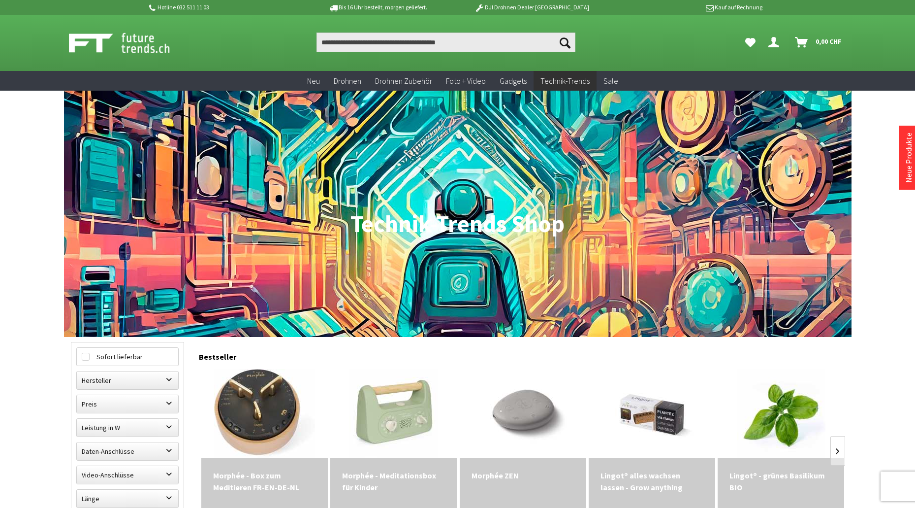 This screenshot has height=508, width=915. I want to click on img: Morphée - Box zum Meditieren FR-EN-DE-NL, so click(264, 413).